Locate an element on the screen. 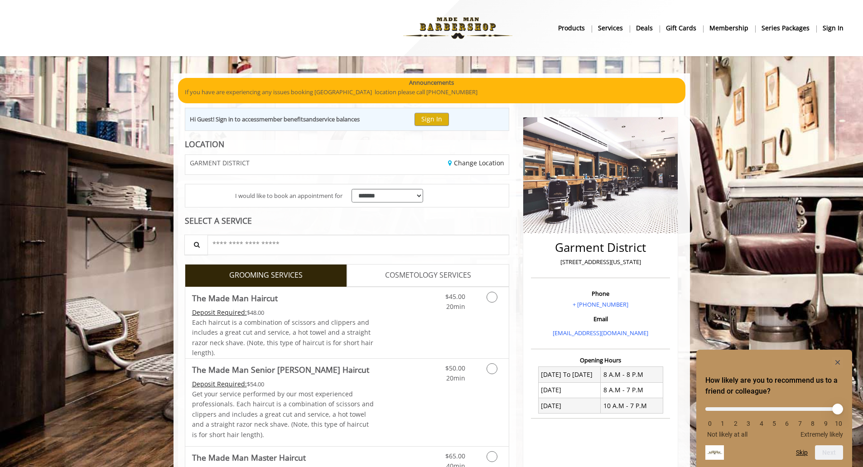 This screenshot has height=467, width=863. a: Series packagesSeries packages is located at coordinates (785, 28).